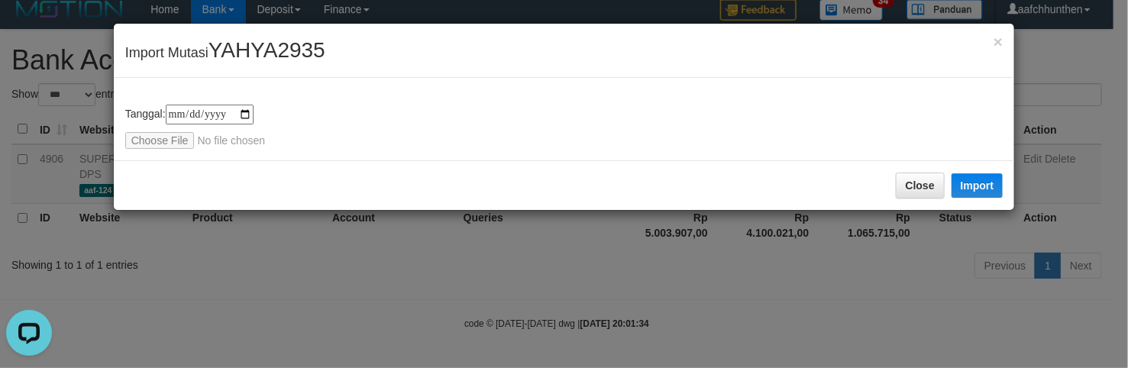  I want to click on span: Import Mutasi, so click(225, 53).